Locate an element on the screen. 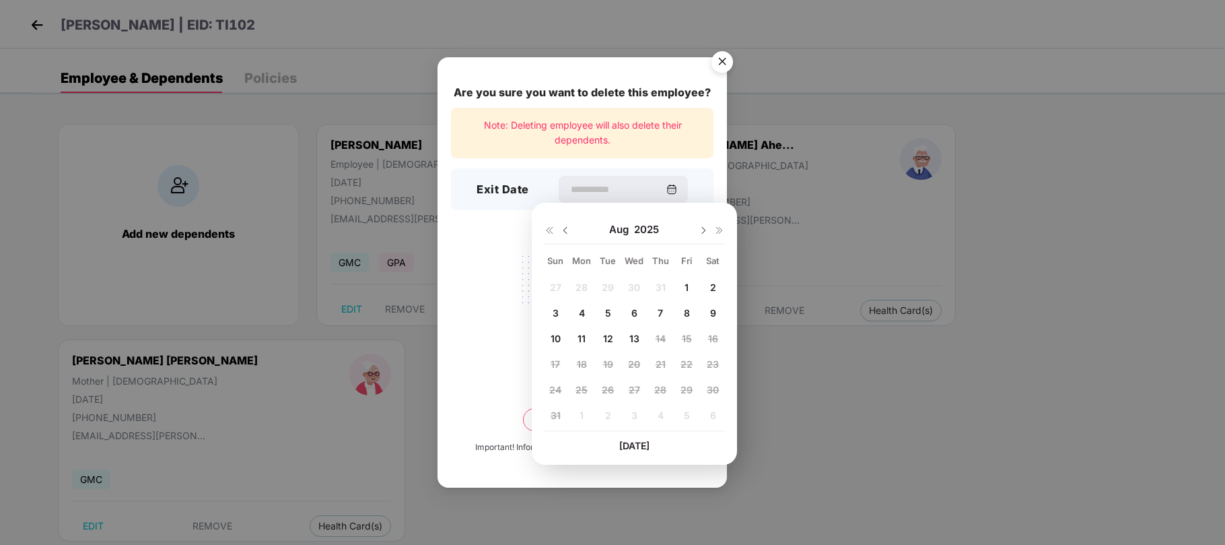 This screenshot has height=545, width=1225. span: 12 is located at coordinates (608, 338).